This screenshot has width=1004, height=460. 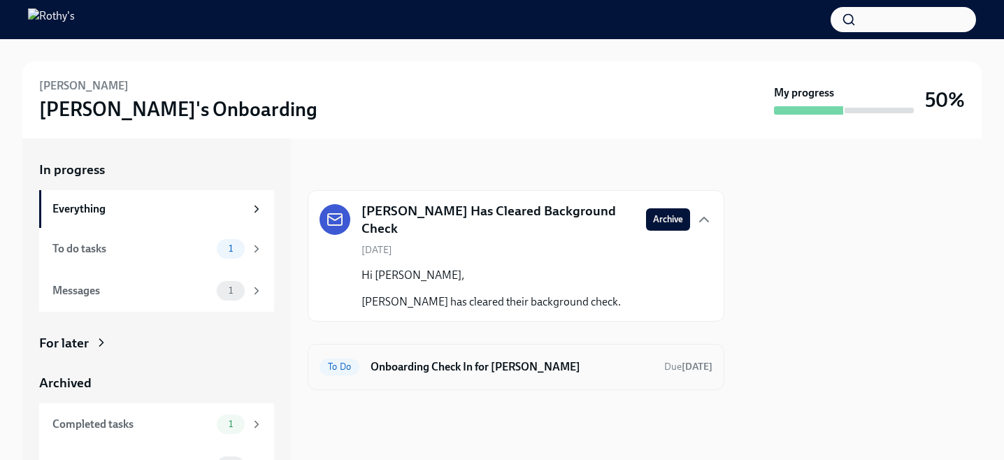 I want to click on button: Archive, so click(x=667, y=219).